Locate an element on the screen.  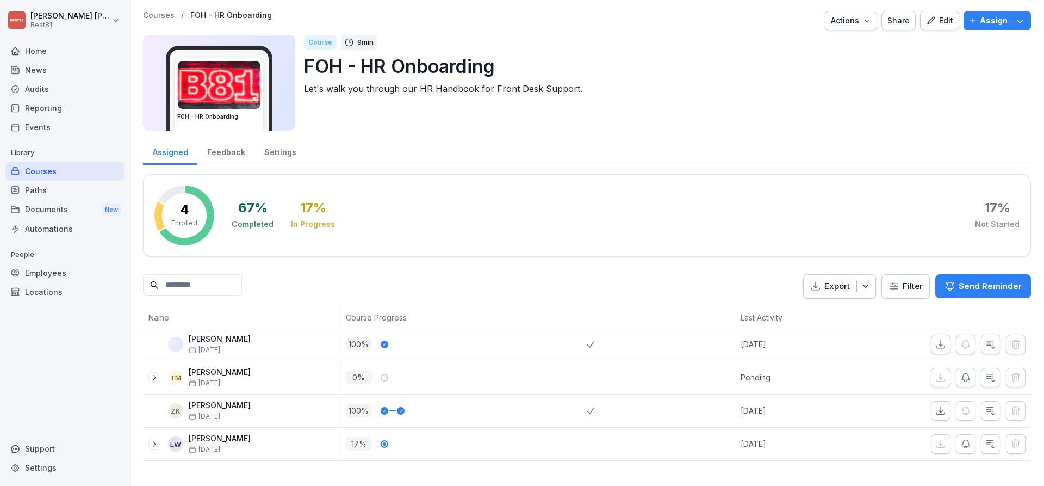
button: Assign is located at coordinates (997, 21).